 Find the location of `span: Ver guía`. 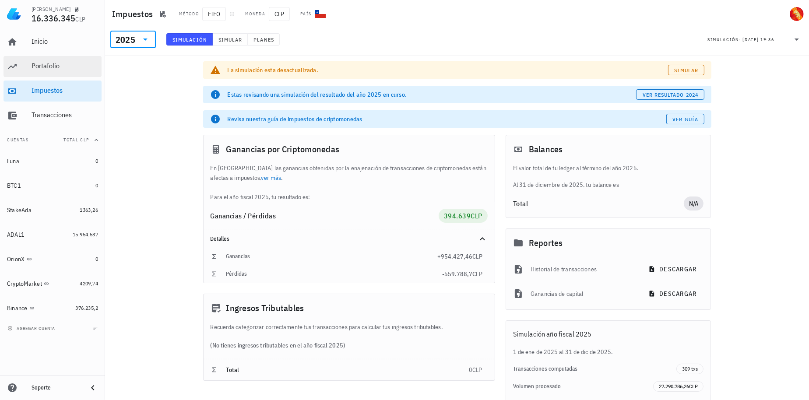

span: Ver guía is located at coordinates (685, 119).